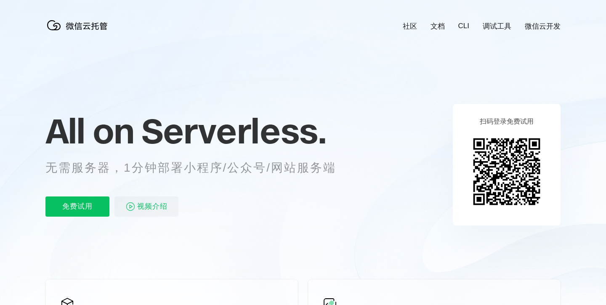 The image size is (606, 305). I want to click on p: 扫码登录免费试用, so click(507, 122).